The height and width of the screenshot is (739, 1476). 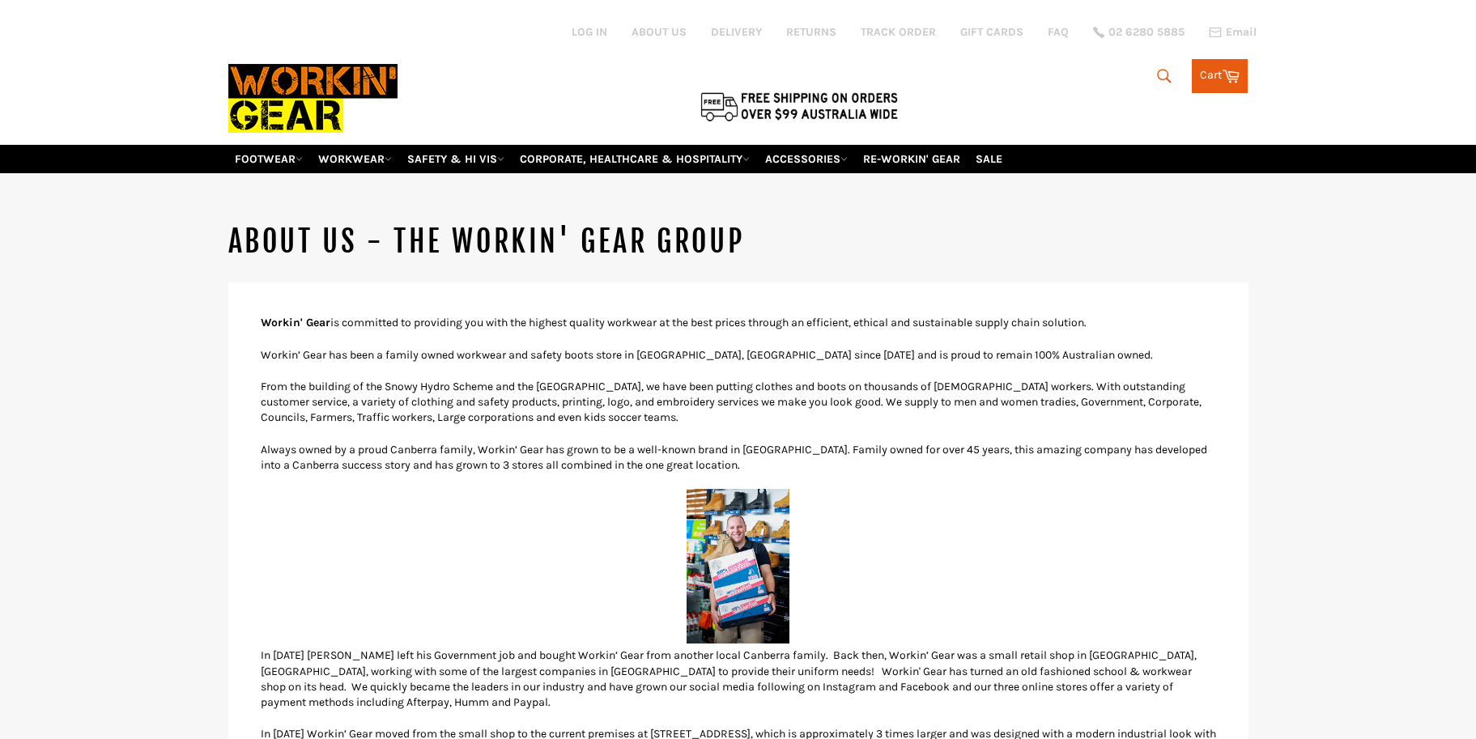 What do you see at coordinates (1219, 76) in the screenshot?
I see `a: Cart` at bounding box center [1219, 76].